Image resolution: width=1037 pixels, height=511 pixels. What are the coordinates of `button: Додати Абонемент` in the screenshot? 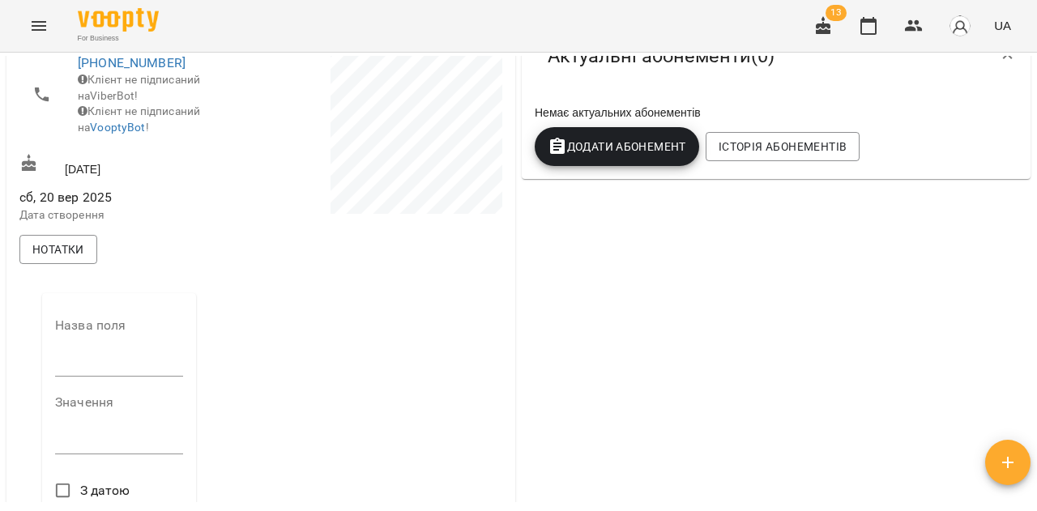 It's located at (617, 147).